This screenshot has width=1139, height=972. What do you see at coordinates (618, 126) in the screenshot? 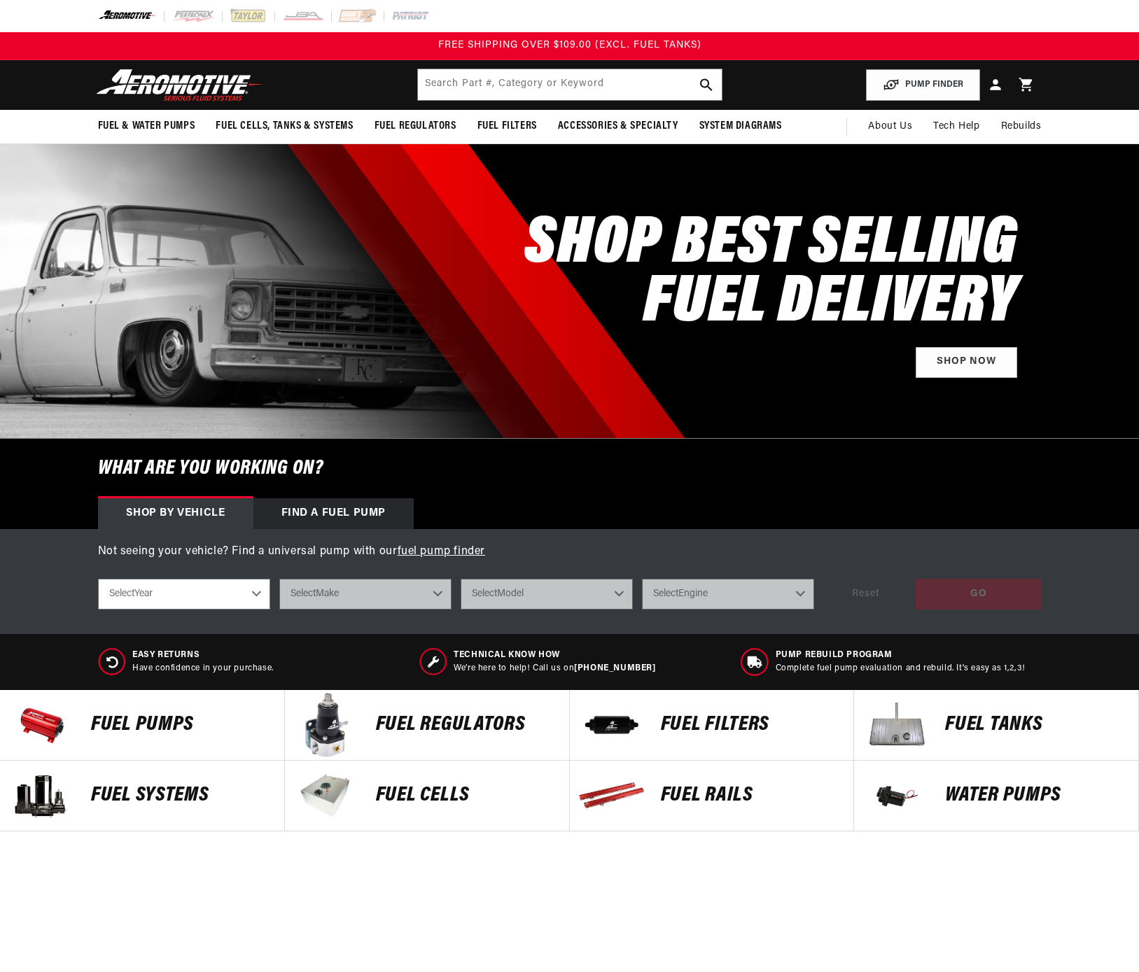
I see `span: Accessories & Specialty` at bounding box center [618, 126].